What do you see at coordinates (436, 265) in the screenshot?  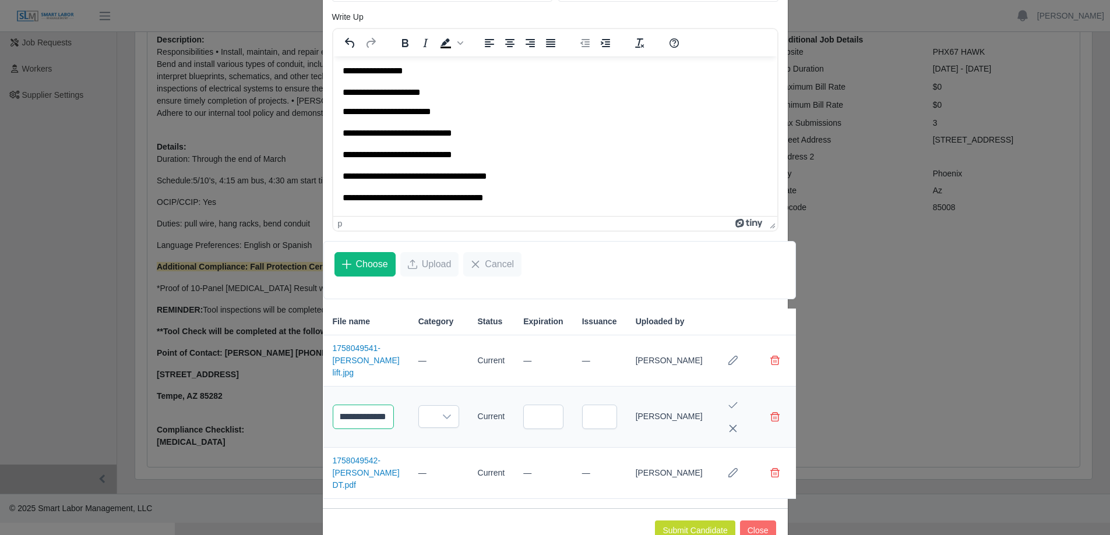 I see `span: Upload` at bounding box center [436, 265].